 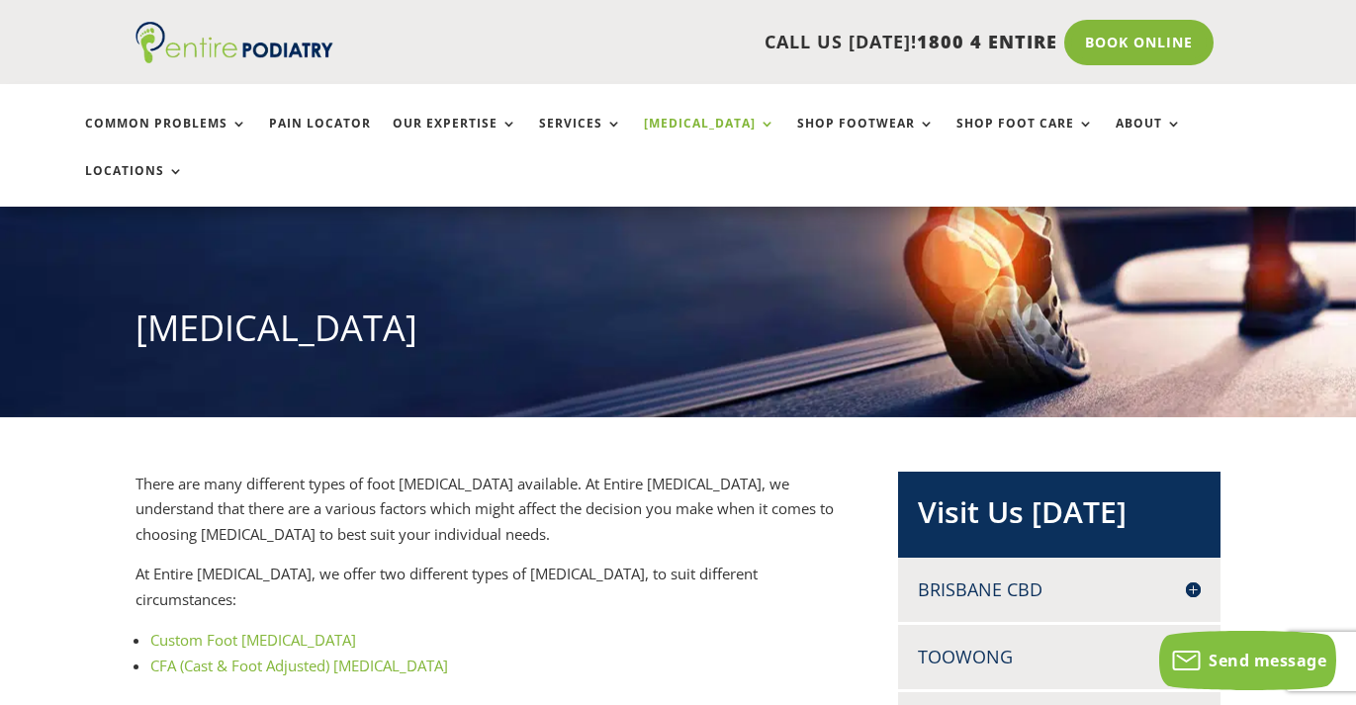 What do you see at coordinates (1059, 590) in the screenshot?
I see `h4: Brisbane CBD` at bounding box center [1059, 590].